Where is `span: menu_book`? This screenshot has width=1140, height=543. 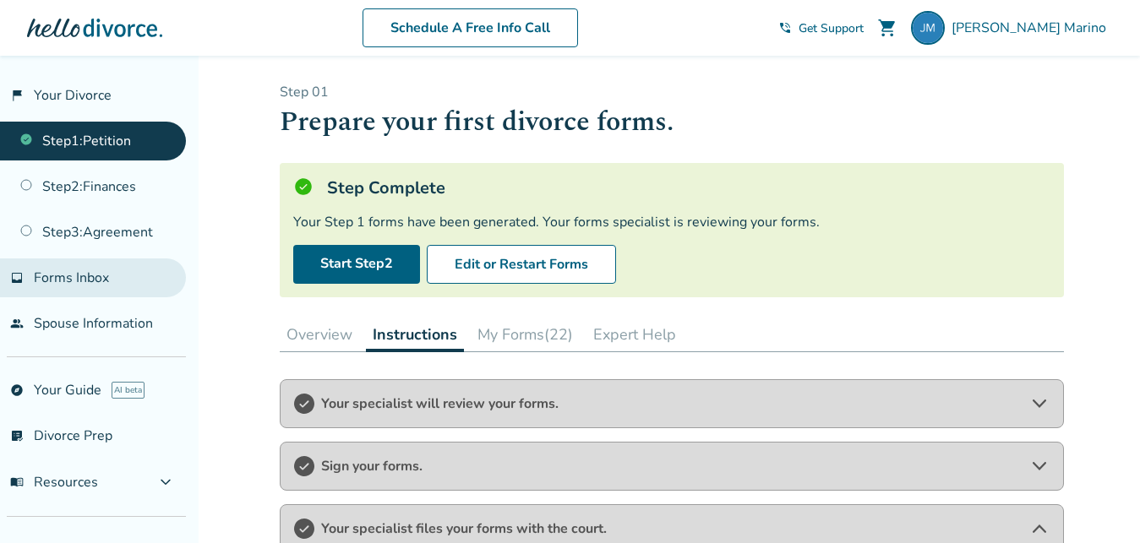
span: menu_book is located at coordinates (17, 482).